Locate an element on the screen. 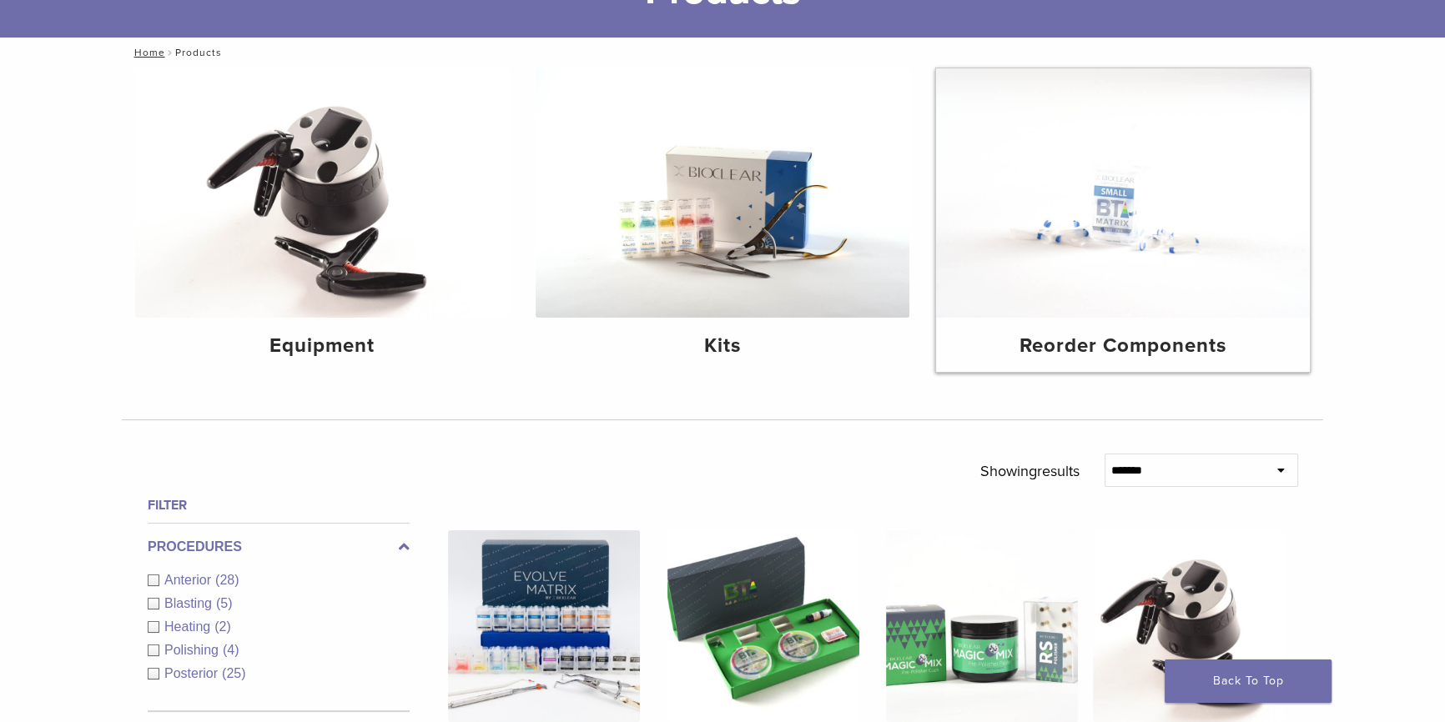 The height and width of the screenshot is (722, 1445). a: Equipment is located at coordinates (322, 220).